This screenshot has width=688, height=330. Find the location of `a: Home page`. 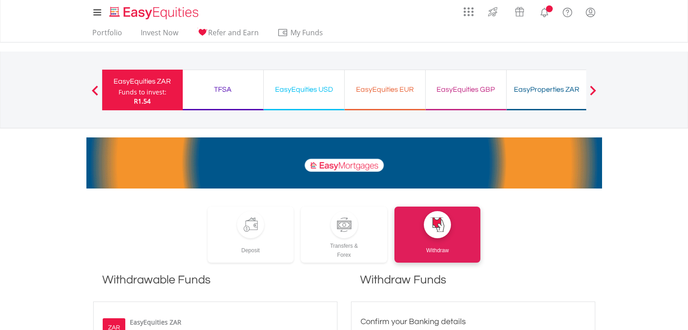

a: Home page is located at coordinates (154, 11).